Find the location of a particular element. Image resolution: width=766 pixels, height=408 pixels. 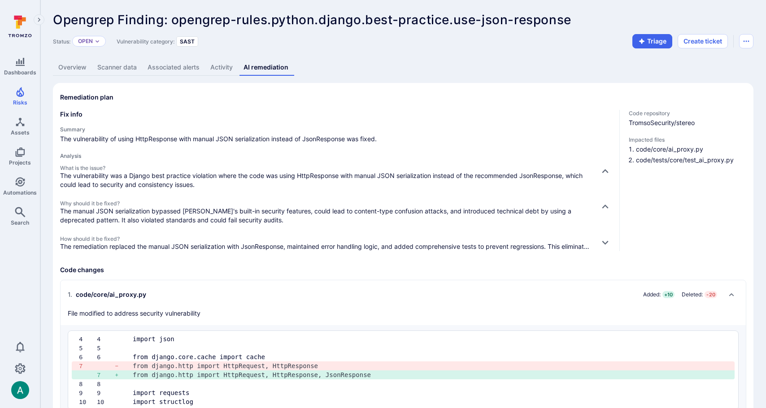

a: Scanner data is located at coordinates (117, 67).